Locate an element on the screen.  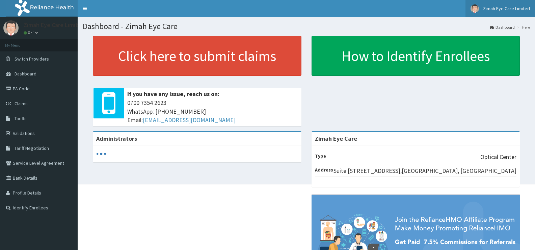
span: Switch Providers is located at coordinates (32, 59).